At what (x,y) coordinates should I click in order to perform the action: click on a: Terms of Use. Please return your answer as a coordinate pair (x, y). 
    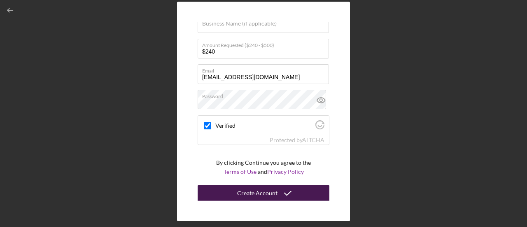
    Looking at the image, I should click on (240, 171).